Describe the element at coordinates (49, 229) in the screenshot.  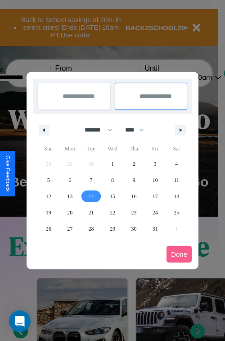
I see `span: 26` at that location.